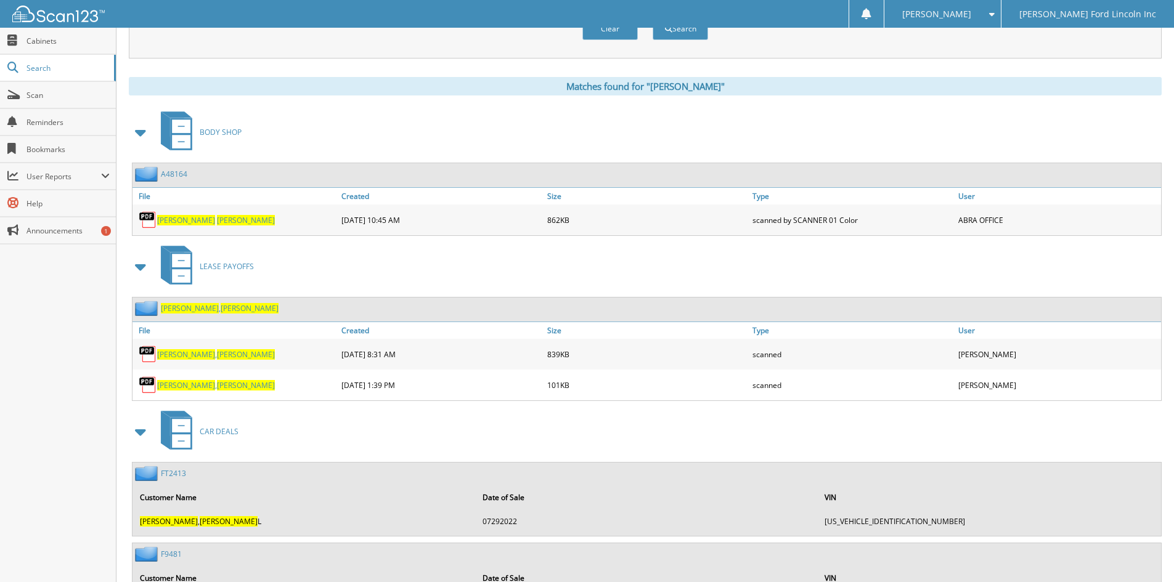 The width and height of the screenshot is (1174, 582). Describe the element at coordinates (219, 431) in the screenshot. I see `span: CAR DEALS` at that location.